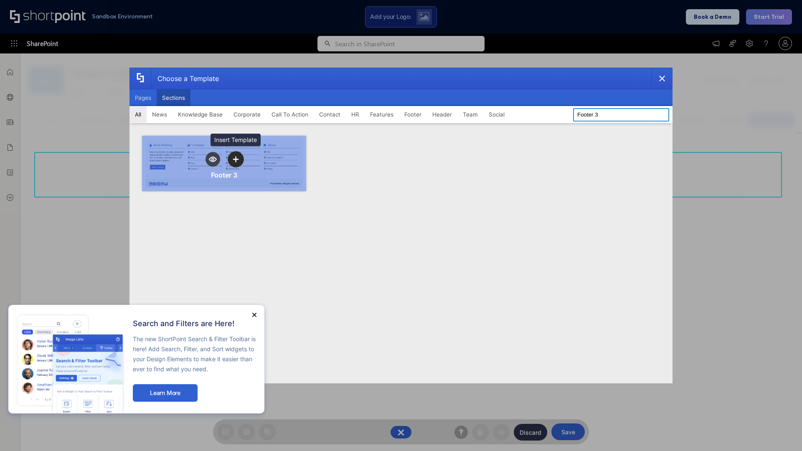  What do you see at coordinates (442, 114) in the screenshot?
I see `button: Header` at bounding box center [442, 114].